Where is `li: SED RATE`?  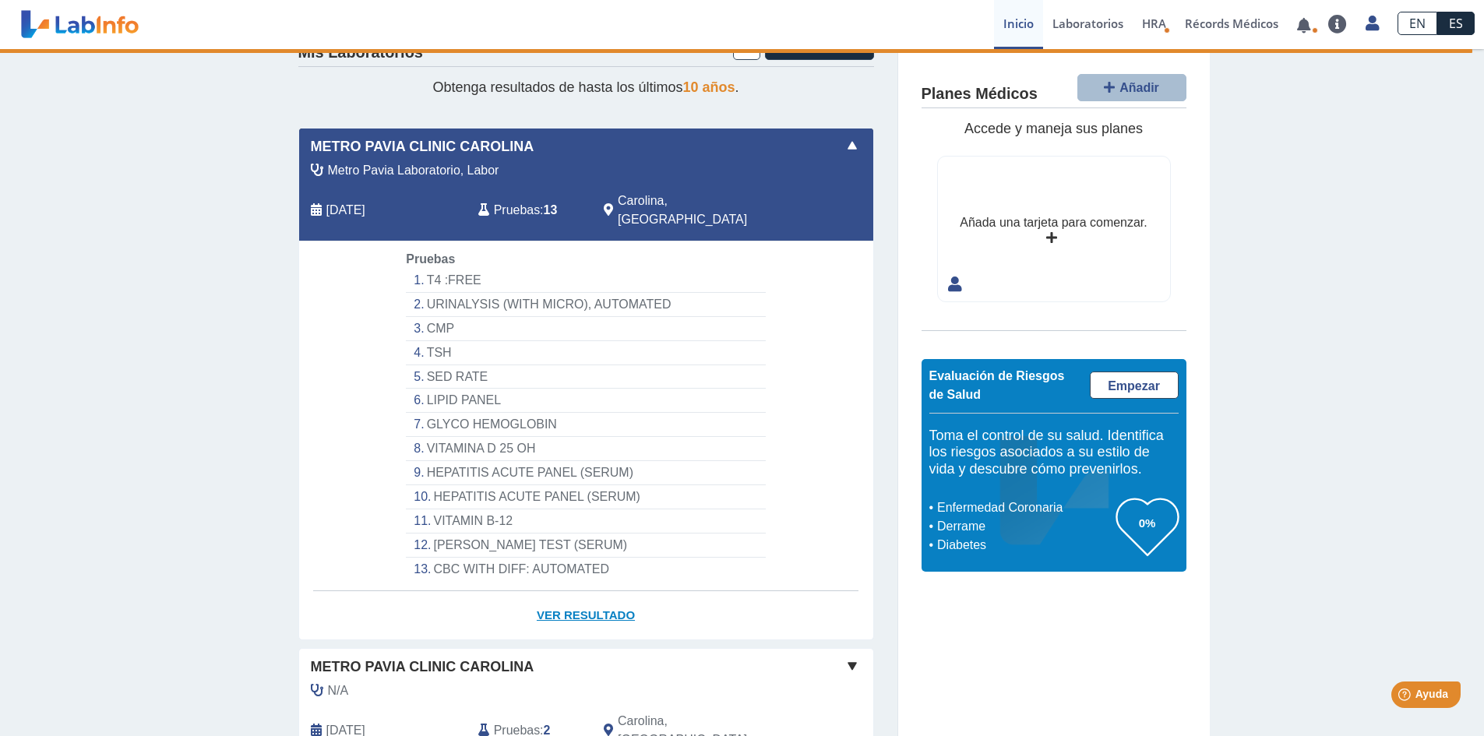 li: SED RATE is located at coordinates (585, 377).